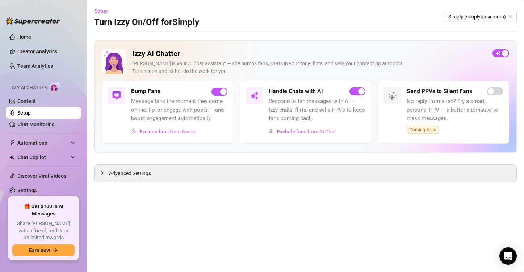 This screenshot has height=272, width=524. Describe the element at coordinates (40, 250) in the screenshot. I see `span: Earn now` at that location.